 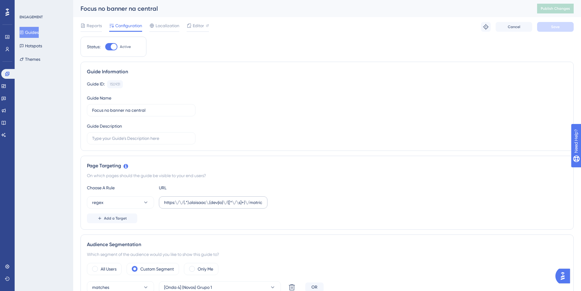 I want to click on div: Guide Name, so click(x=99, y=98).